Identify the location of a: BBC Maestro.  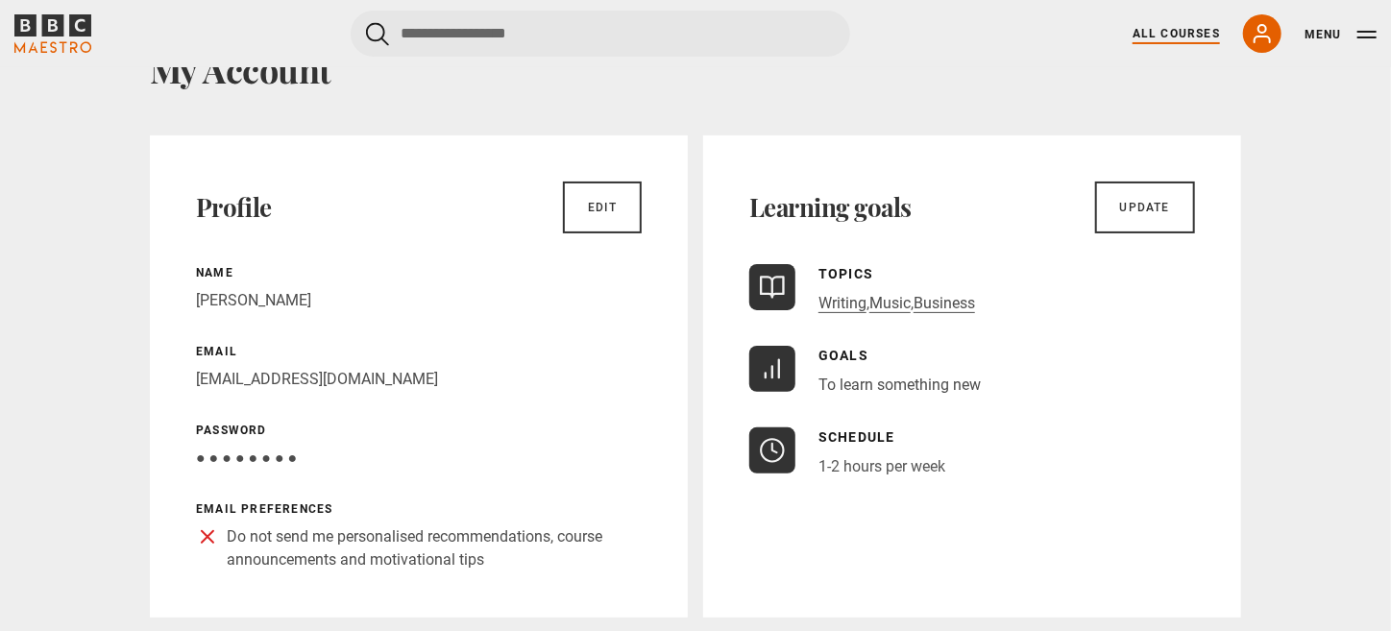
(53, 34).